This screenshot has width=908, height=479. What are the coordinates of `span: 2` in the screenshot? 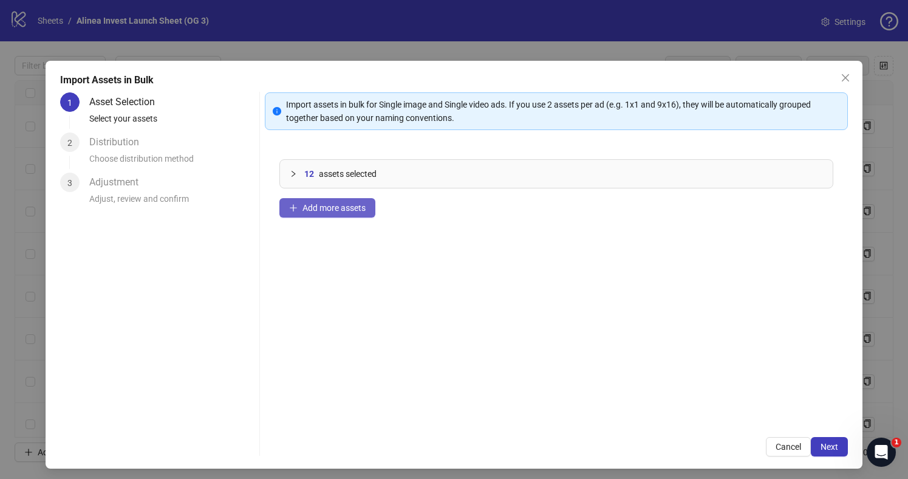 It's located at (70, 143).